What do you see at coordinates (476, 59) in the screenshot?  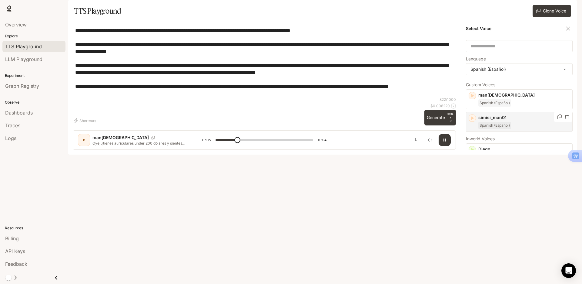 I see `p: Language` at bounding box center [476, 59].